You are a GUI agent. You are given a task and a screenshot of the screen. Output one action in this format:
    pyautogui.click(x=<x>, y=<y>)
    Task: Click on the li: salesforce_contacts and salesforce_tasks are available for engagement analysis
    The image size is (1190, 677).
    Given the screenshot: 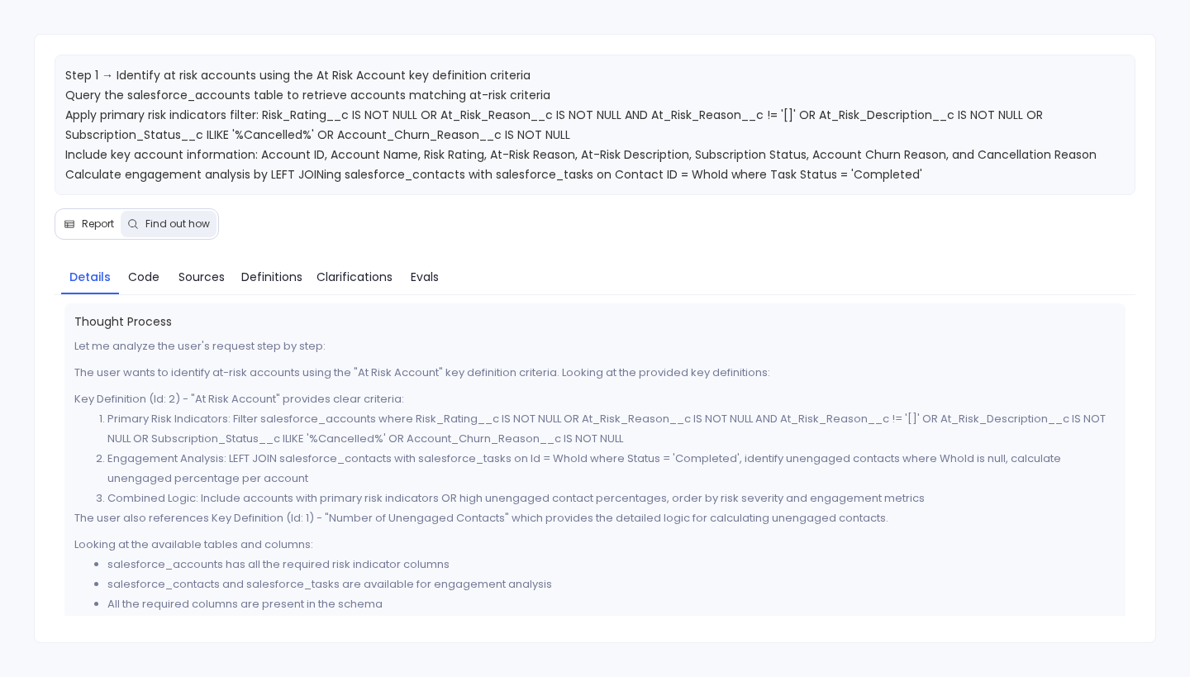 What is the action you would take?
    pyautogui.click(x=612, y=584)
    